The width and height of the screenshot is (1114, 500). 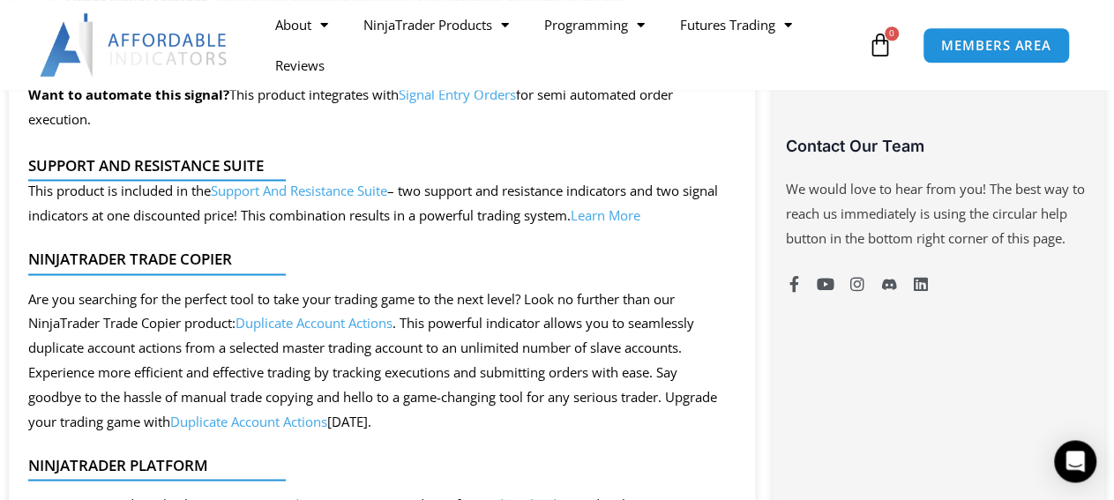 What do you see at coordinates (299, 191) in the screenshot?
I see `a: Support And Resistance Suite` at bounding box center [299, 191].